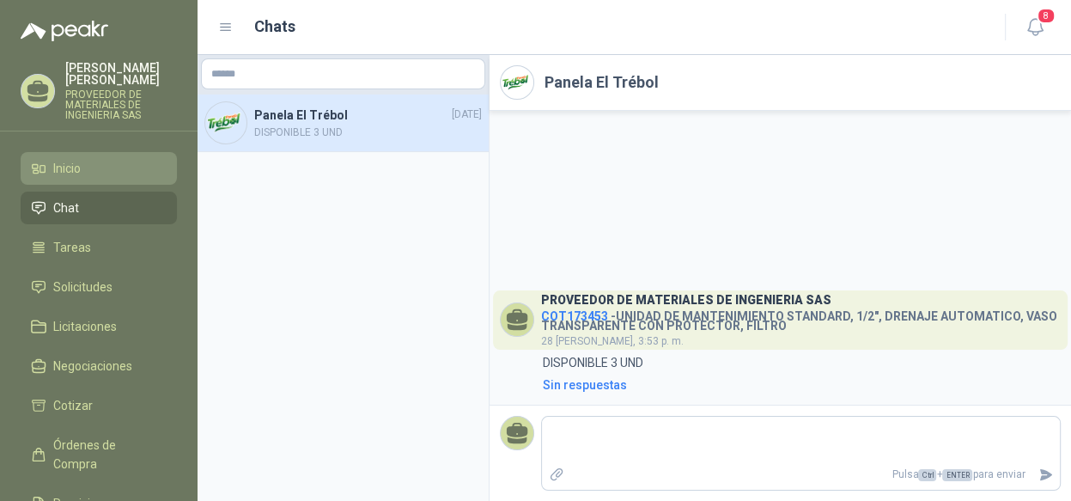  Describe the element at coordinates (99, 208) in the screenshot. I see `a: Chat` at that location.